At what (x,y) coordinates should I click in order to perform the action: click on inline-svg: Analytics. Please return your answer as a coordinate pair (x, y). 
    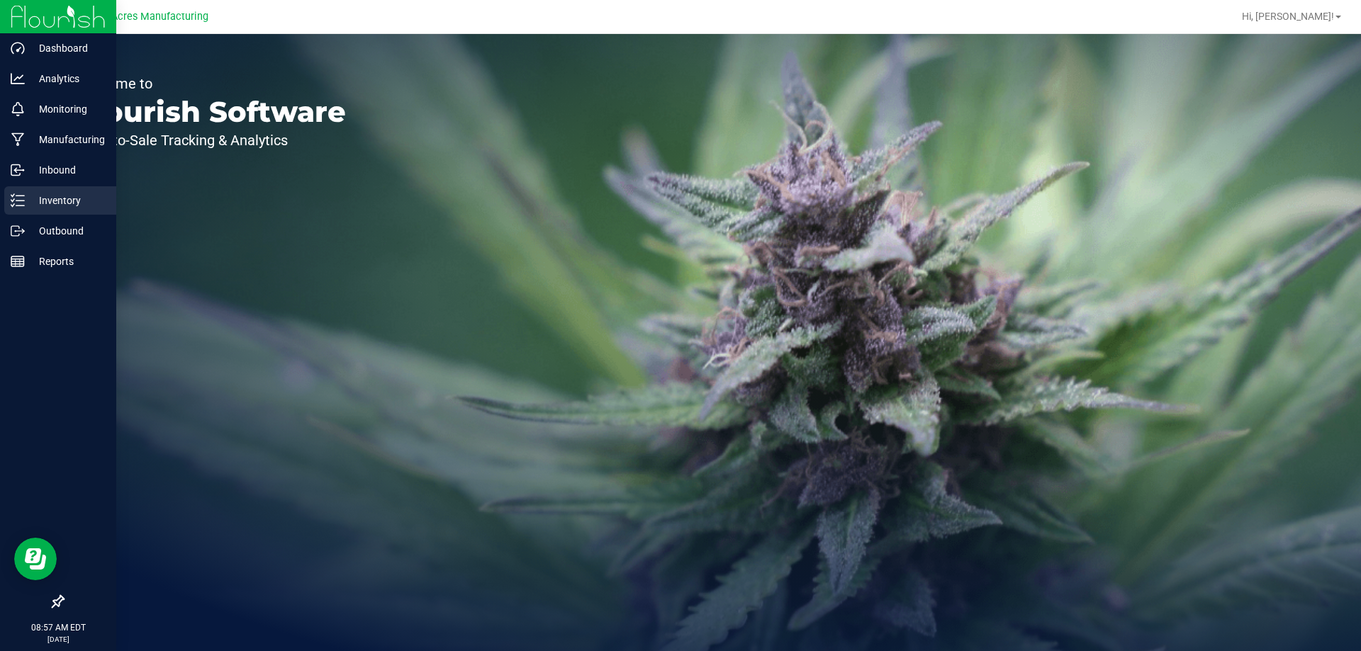
    Looking at the image, I should click on (18, 79).